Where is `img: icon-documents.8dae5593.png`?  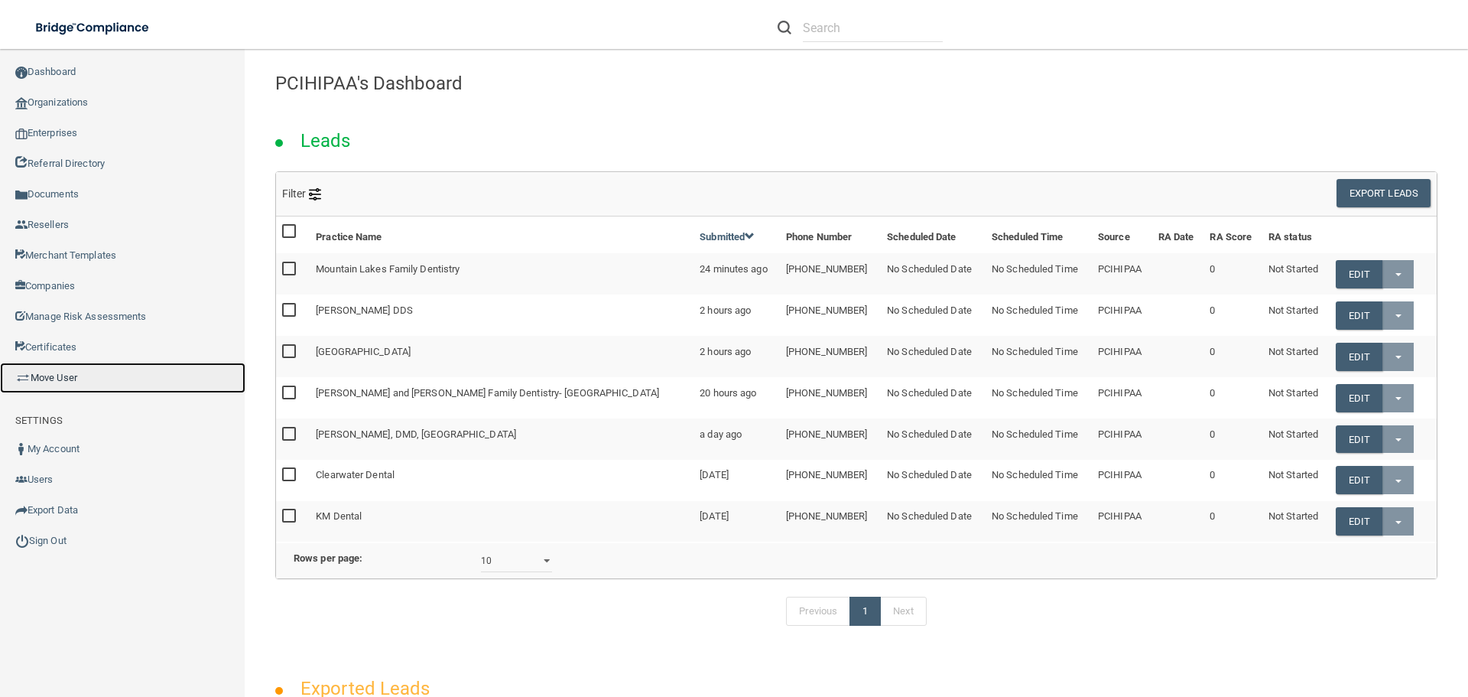
img: icon-documents.8dae5593.png is located at coordinates (21, 195).